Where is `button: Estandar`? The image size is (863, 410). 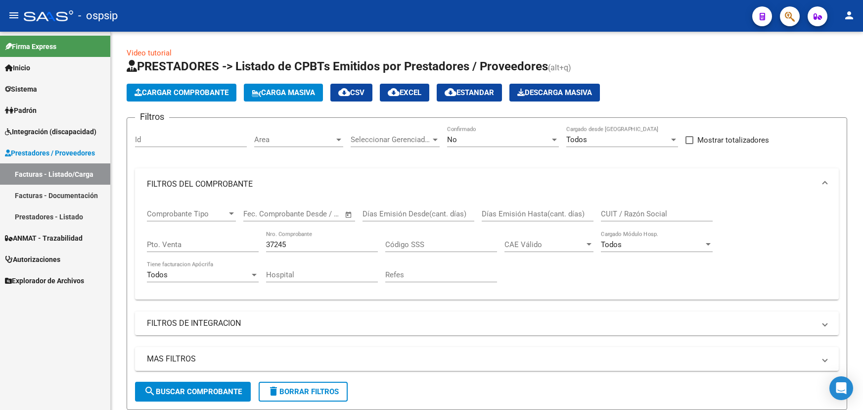
button: Estandar is located at coordinates (470, 93).